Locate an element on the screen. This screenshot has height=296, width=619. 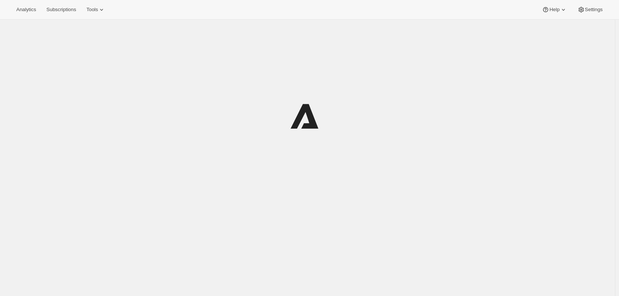
button: Subscriptions is located at coordinates (61, 10).